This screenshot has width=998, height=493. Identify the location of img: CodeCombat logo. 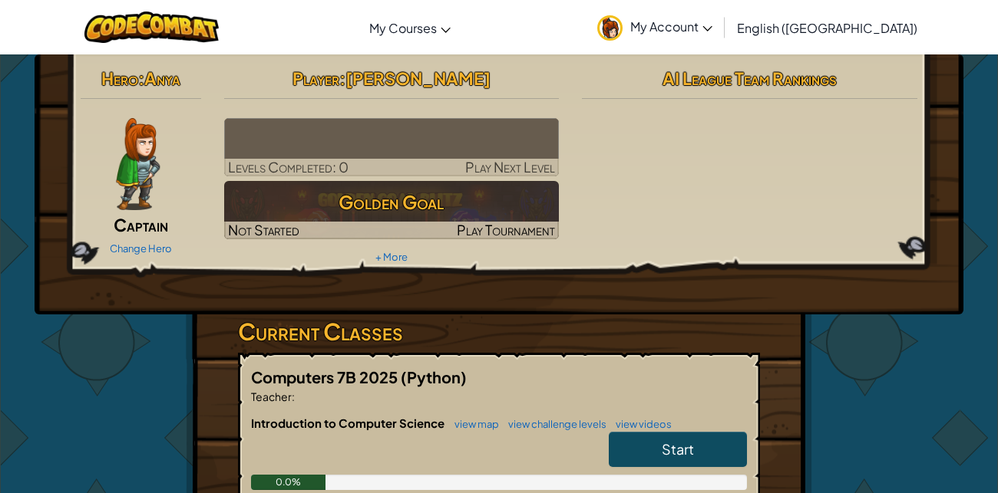
(151, 27).